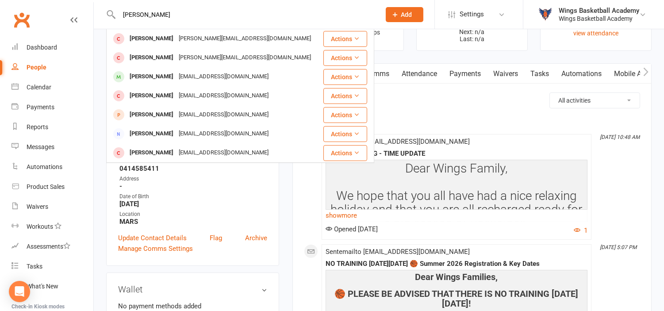 The height and width of the screenshot is (311, 664). I want to click on a: Clubworx, so click(22, 20).